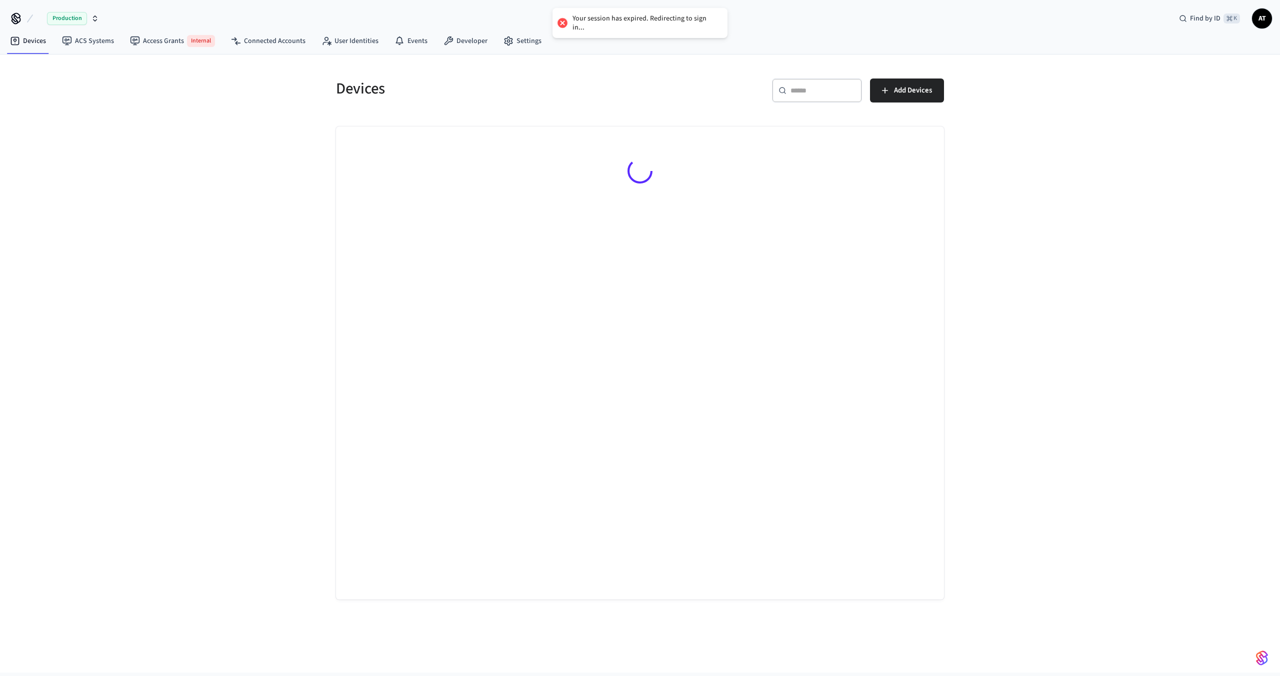 The width and height of the screenshot is (1280, 676). What do you see at coordinates (1262, 658) in the screenshot?
I see `img: SeamLogoGradient.69752ec5.svg` at bounding box center [1262, 658].